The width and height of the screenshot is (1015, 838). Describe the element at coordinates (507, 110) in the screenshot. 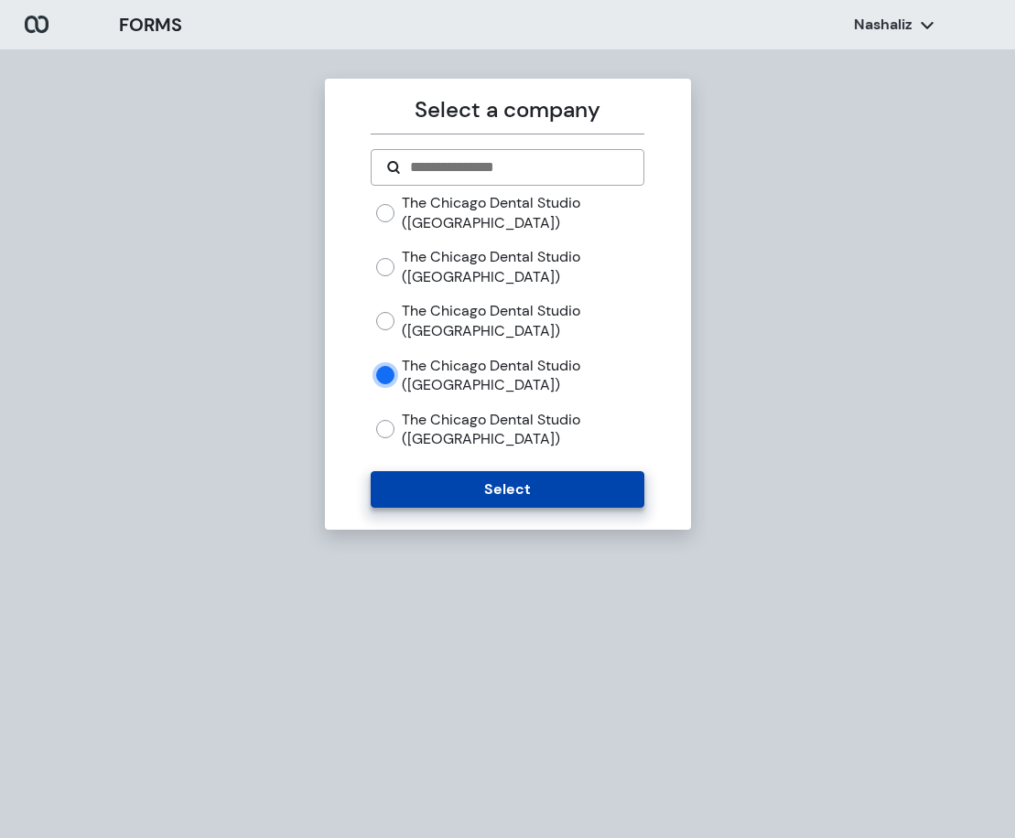

I see `p: Select a company` at that location.